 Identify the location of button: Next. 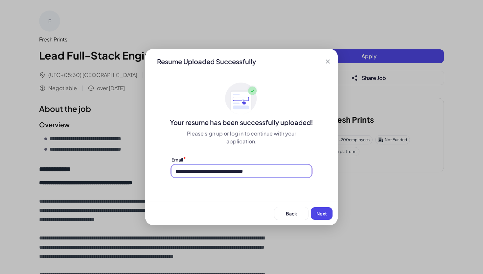
(322, 213).